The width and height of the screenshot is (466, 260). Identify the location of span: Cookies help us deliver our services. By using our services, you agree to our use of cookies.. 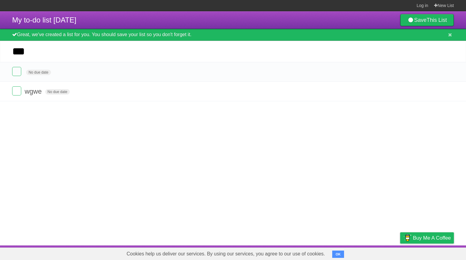
(226, 254).